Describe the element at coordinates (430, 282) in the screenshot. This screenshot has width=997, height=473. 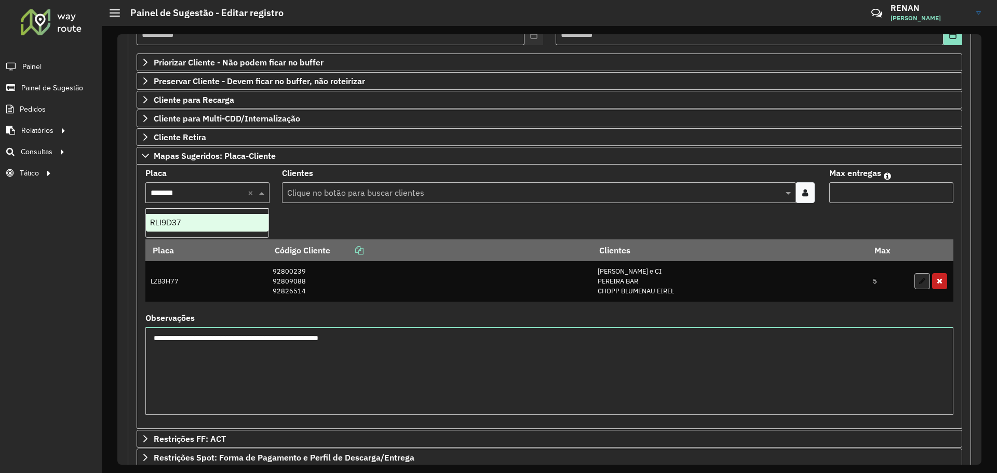
I see `td: 92800239 92809088 92826514` at that location.